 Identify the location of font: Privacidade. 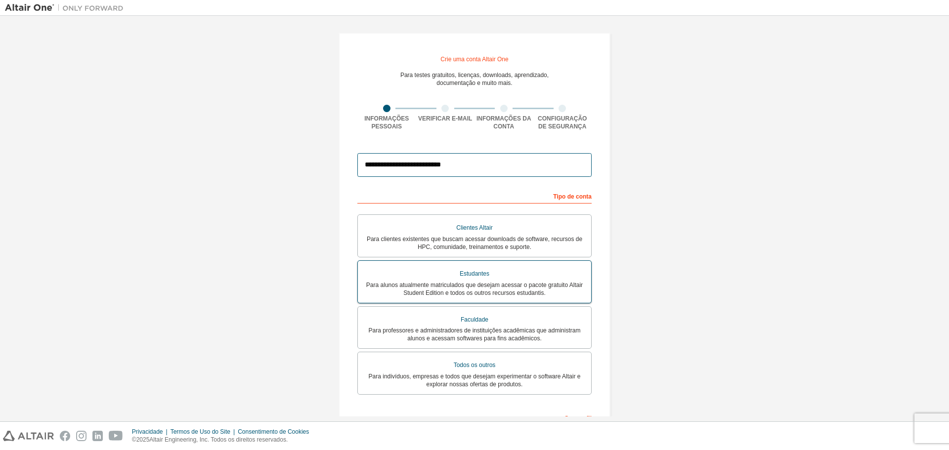
(147, 432).